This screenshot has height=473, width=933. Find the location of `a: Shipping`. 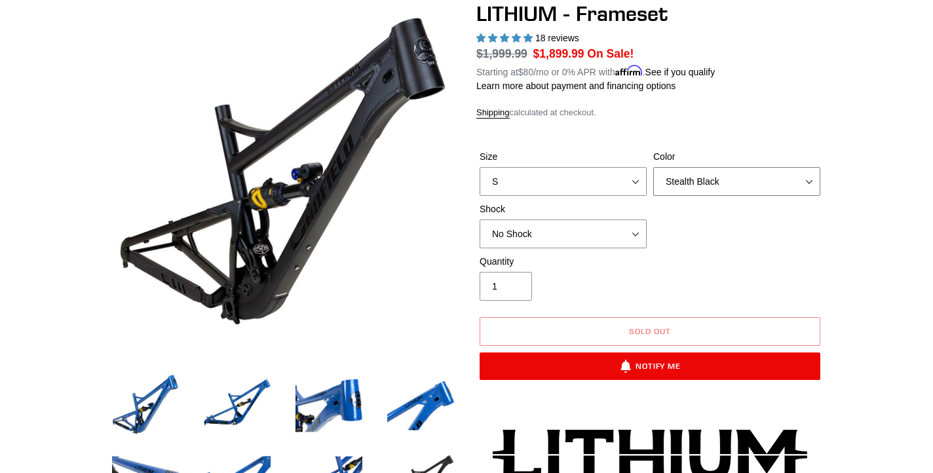

a: Shipping is located at coordinates (492, 113).